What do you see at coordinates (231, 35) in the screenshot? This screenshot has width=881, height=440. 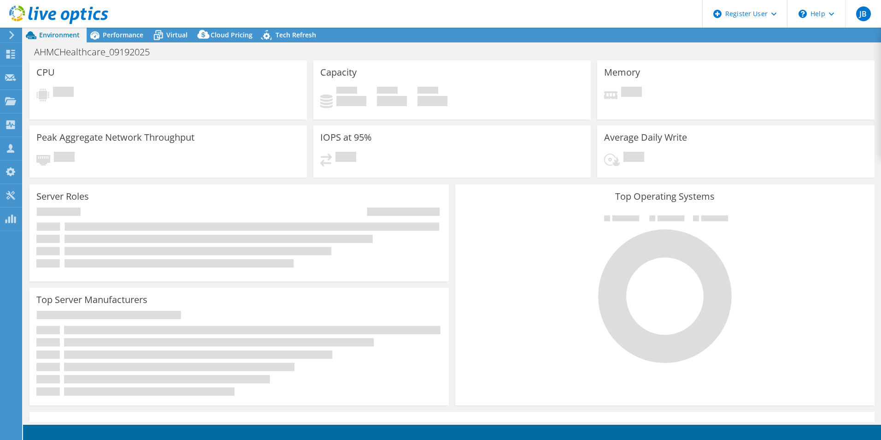 I see `span: Cloud Pricing` at bounding box center [231, 35].